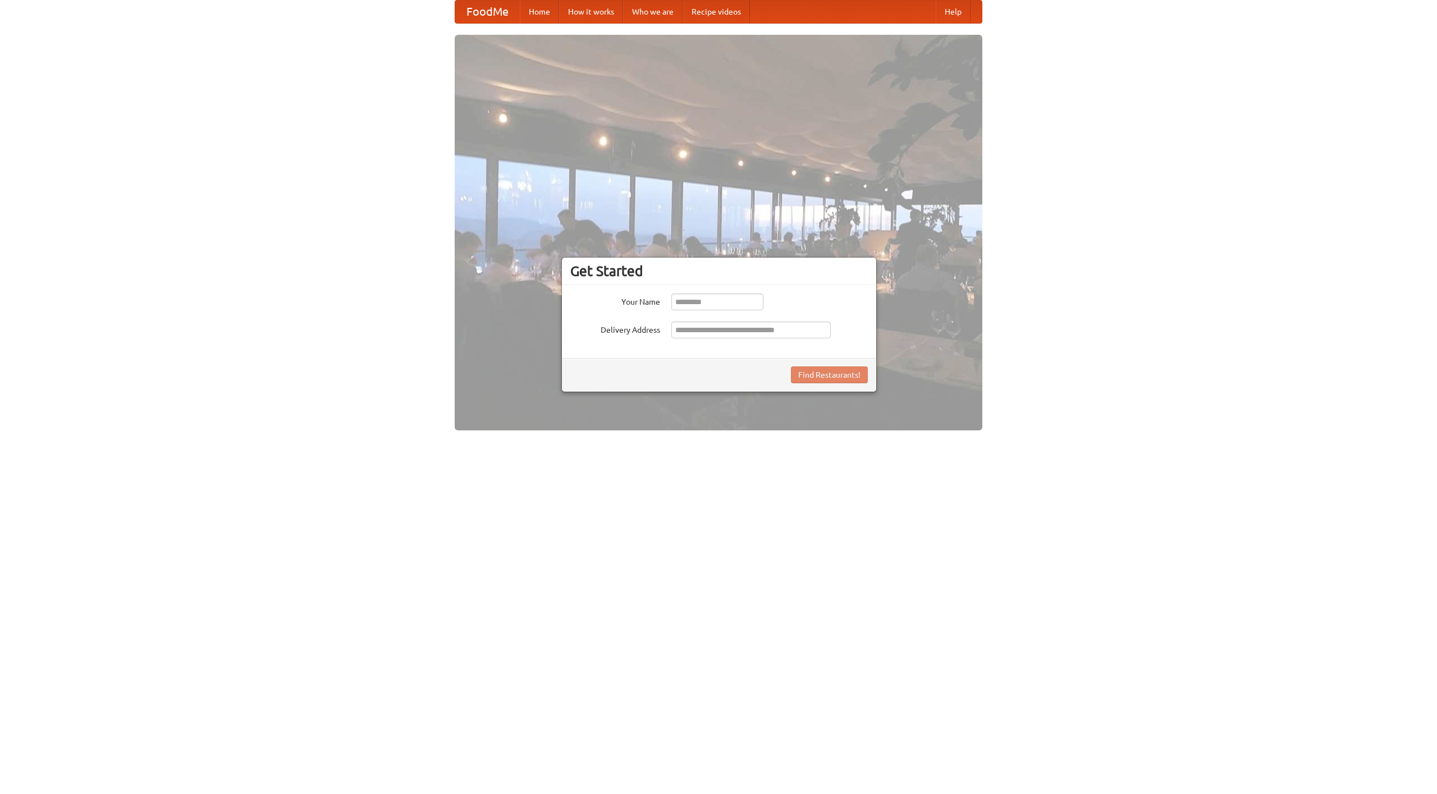  Describe the element at coordinates (829, 375) in the screenshot. I see `button: Find Restaurants!` at that location.